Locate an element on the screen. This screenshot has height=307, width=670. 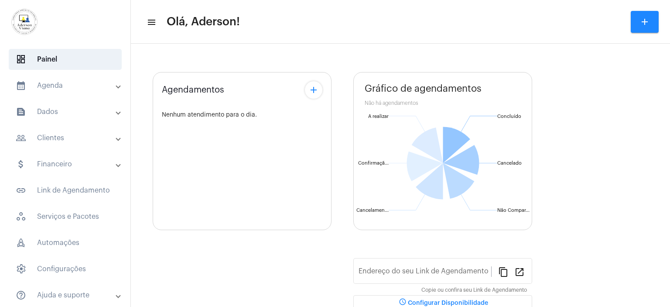
mat-icon: content_copy is located at coordinates (503, 271).